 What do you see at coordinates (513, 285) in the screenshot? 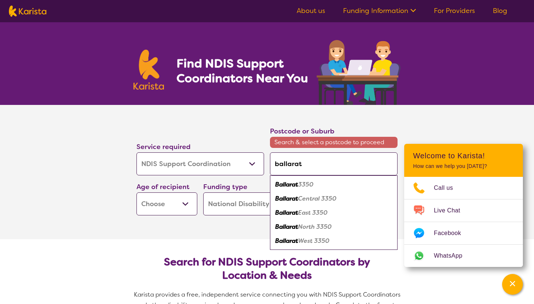
I see `button: Channel Menu` at bounding box center [513, 285].